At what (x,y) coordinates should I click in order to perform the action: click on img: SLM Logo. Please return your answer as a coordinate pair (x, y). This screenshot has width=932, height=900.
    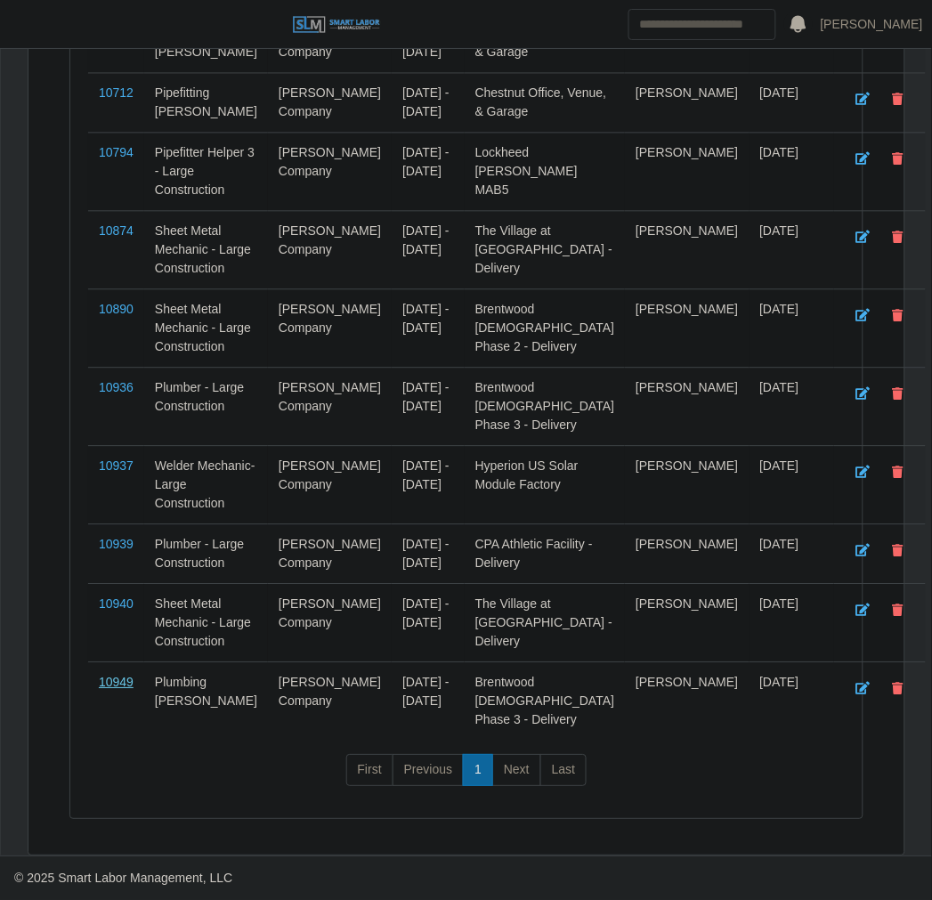
    Looking at the image, I should click on (336, 25).